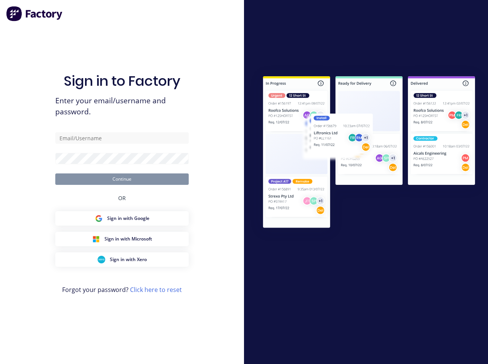  Describe the element at coordinates (122, 219) in the screenshot. I see `button: Google Sign inSign in with Google` at that location.